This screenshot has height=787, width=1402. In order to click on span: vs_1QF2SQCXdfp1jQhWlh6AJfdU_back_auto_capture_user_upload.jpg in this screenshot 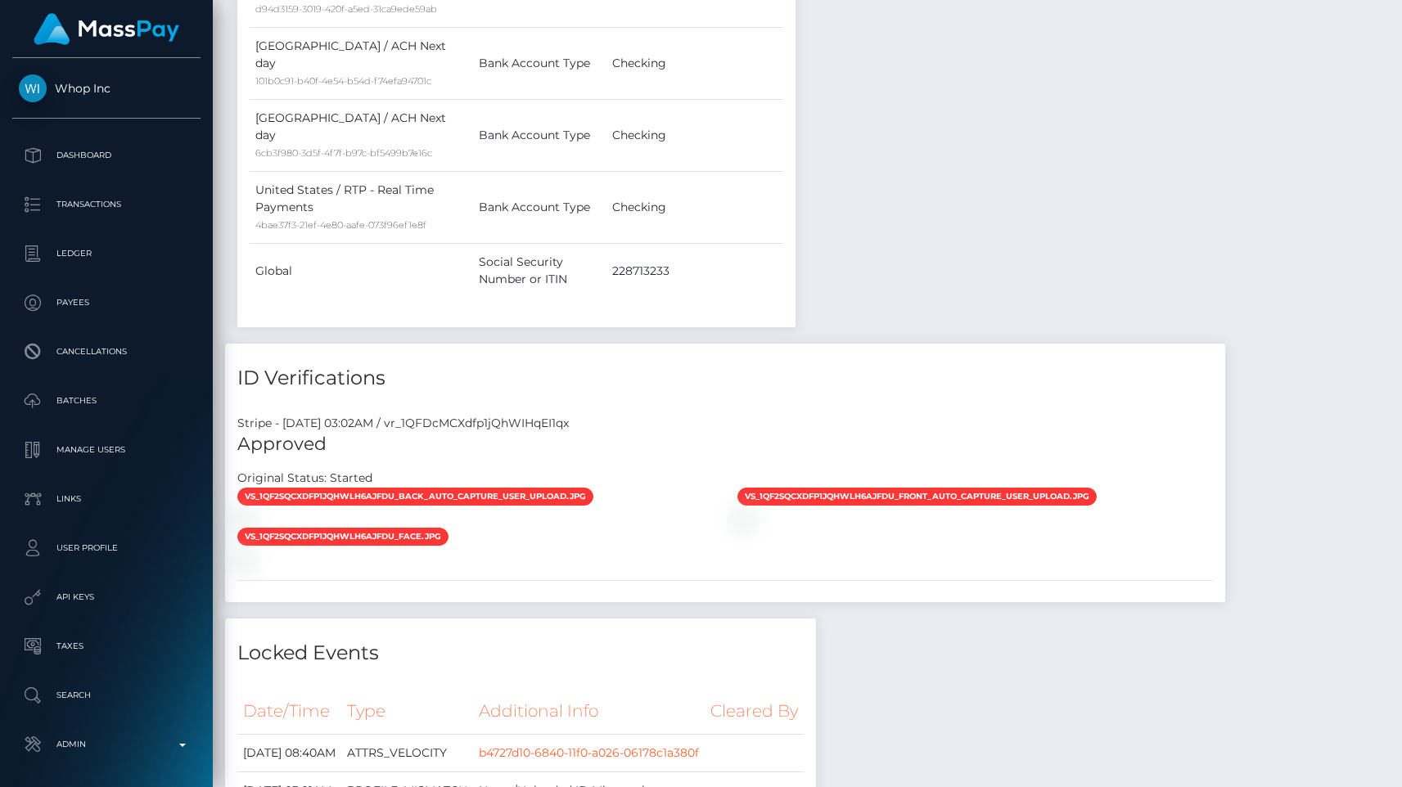, I will do `click(415, 497)`.